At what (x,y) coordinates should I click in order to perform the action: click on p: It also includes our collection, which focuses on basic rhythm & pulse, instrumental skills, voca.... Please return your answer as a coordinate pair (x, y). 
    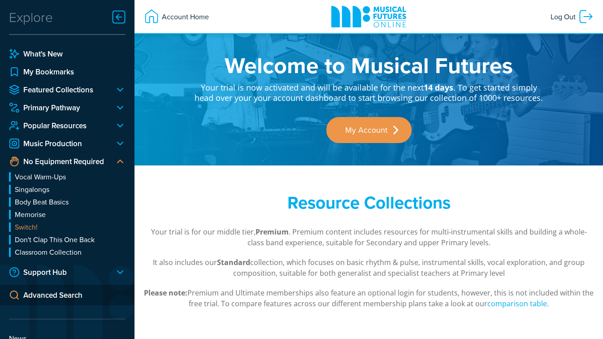
    Looking at the image, I should click on (369, 268).